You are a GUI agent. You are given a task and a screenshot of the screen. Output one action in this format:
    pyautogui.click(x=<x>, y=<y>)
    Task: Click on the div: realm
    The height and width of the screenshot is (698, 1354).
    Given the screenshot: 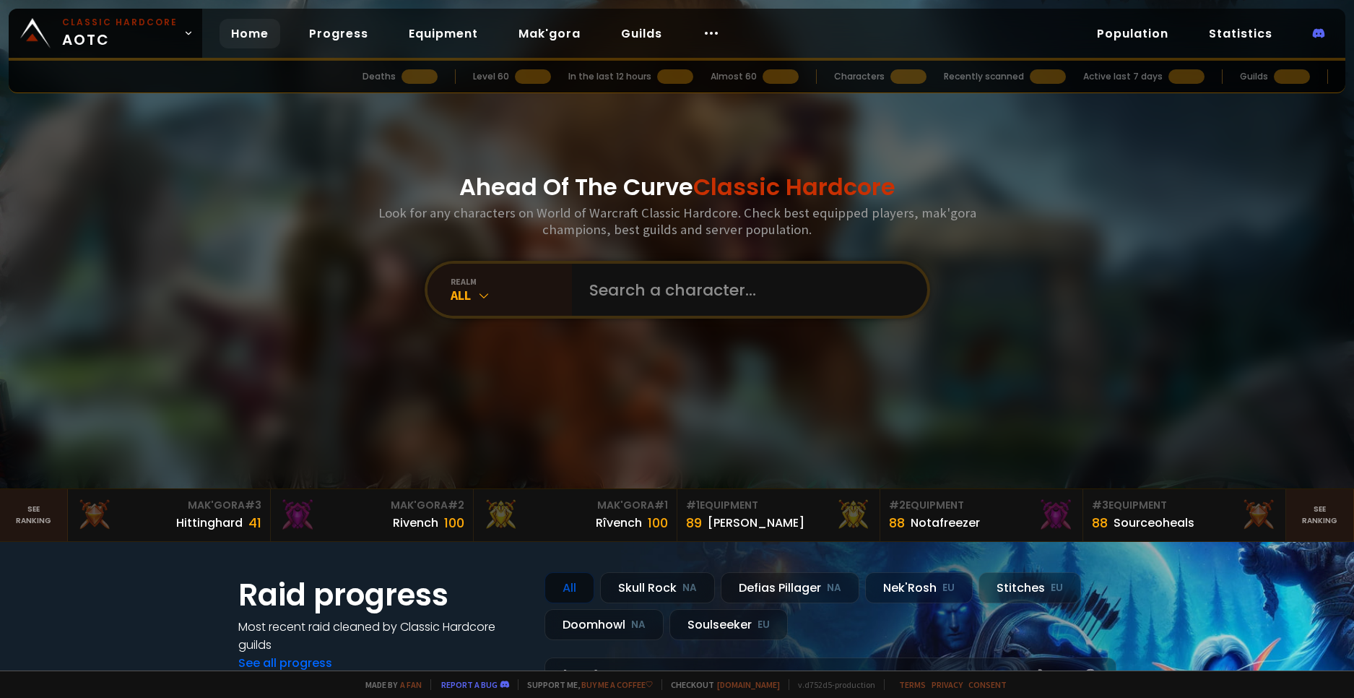 What is the action you would take?
    pyautogui.click(x=511, y=281)
    